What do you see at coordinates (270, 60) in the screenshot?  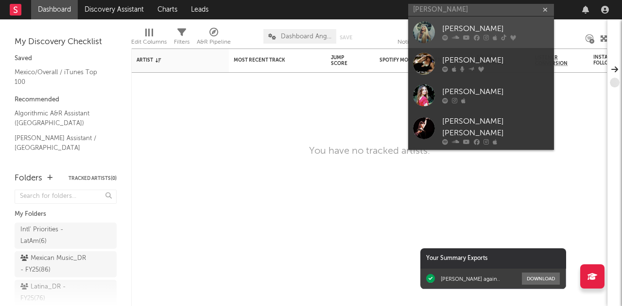 I see `div: Most Recent Track` at bounding box center [270, 60].